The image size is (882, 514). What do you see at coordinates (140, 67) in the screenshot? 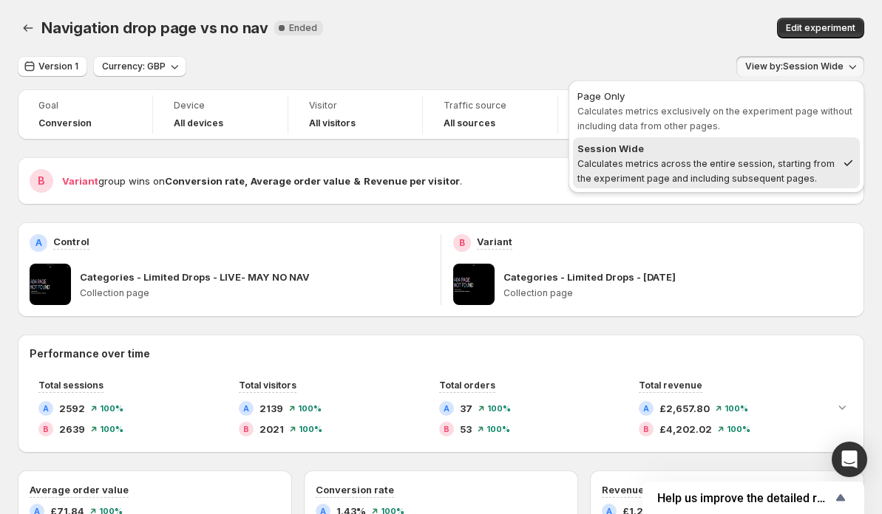
I see `button: Currency: GBP` at bounding box center [140, 67].